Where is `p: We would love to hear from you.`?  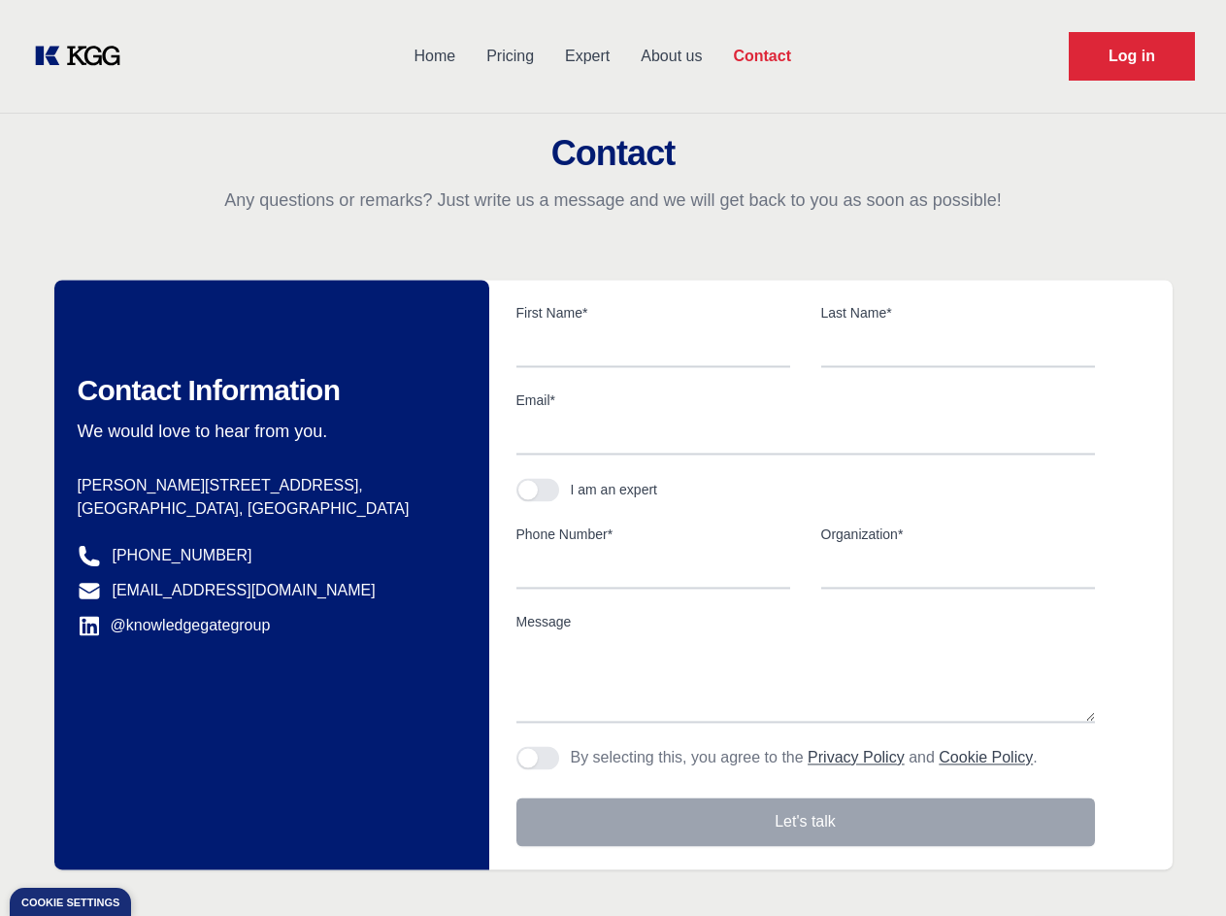 p: We would love to hear from you. is located at coordinates (268, 431).